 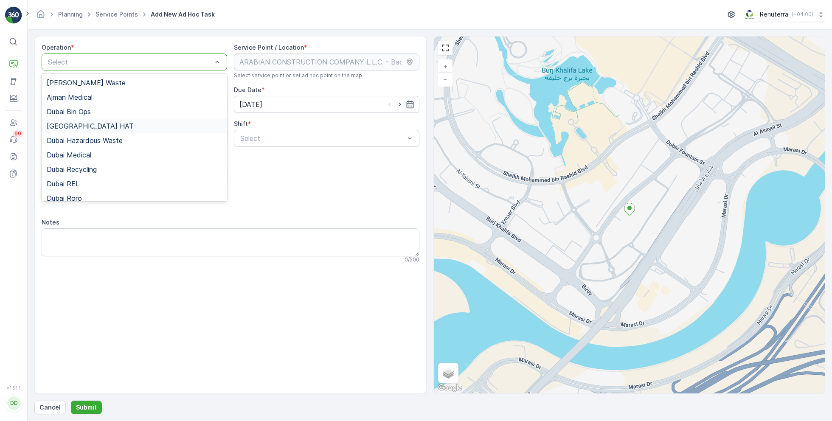 I want to click on a: Planning, so click(x=70, y=14).